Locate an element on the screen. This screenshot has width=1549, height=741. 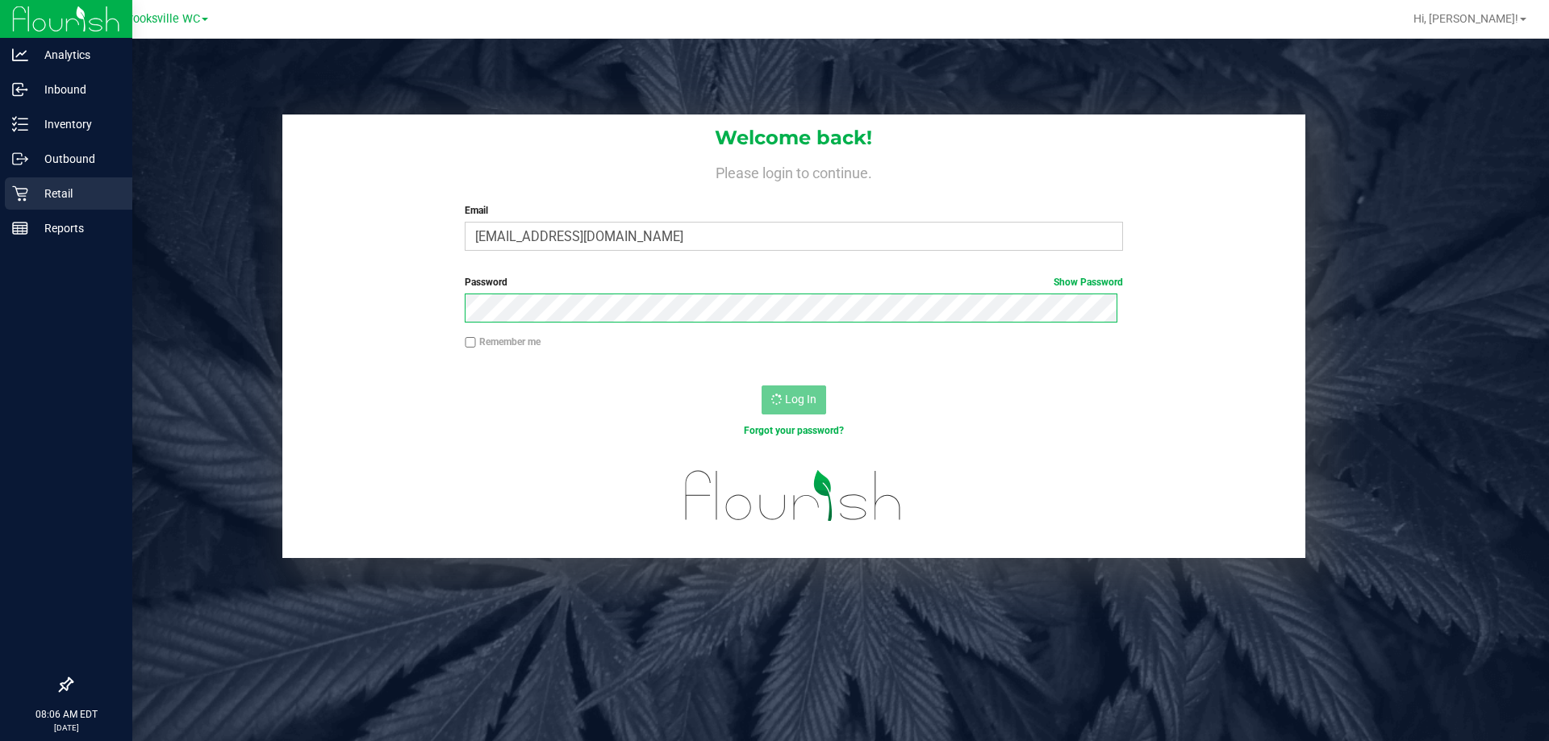
input: Remember me is located at coordinates (470, 343).